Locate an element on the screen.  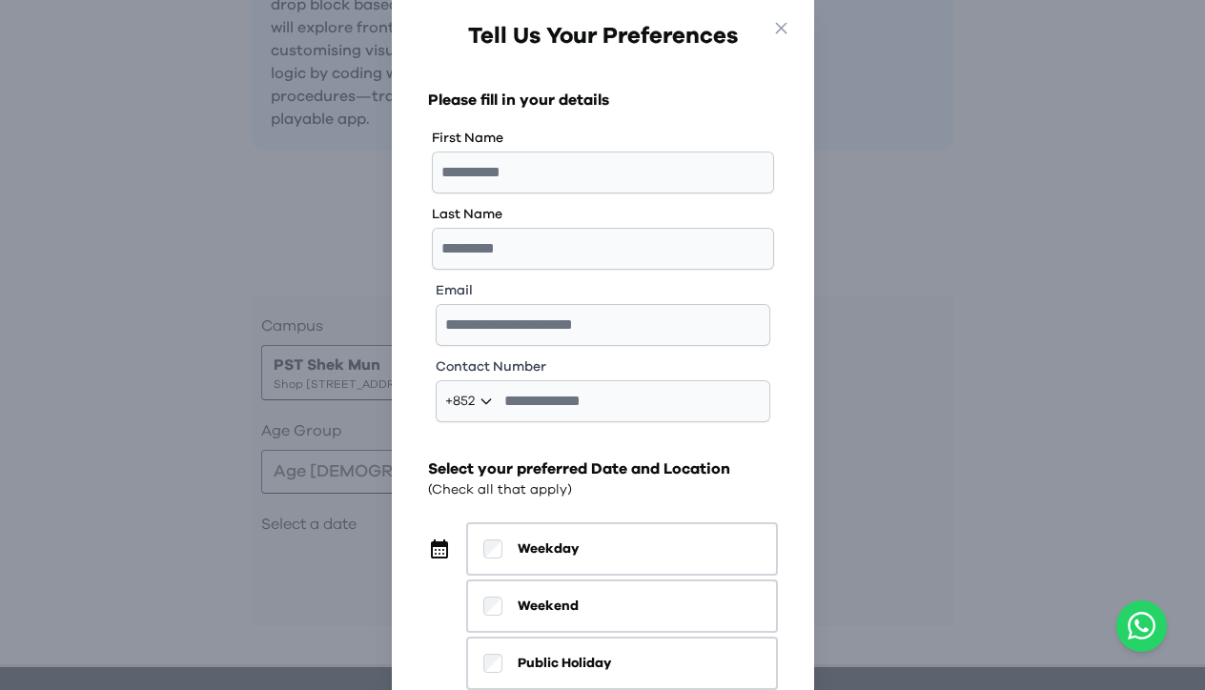
button: Weekday is located at coordinates (621, 549).